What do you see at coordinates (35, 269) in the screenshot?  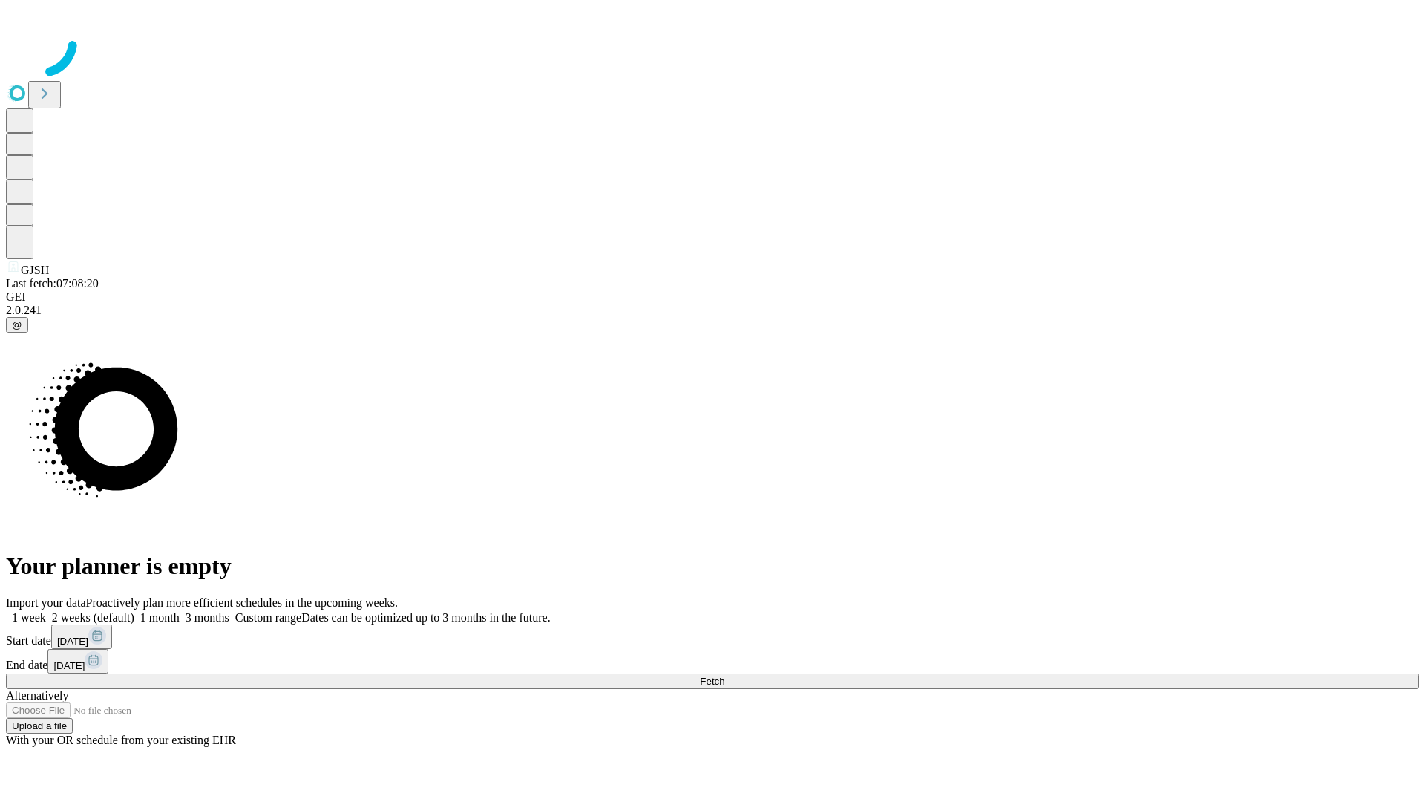 I see `span: GJSH` at bounding box center [35, 269].